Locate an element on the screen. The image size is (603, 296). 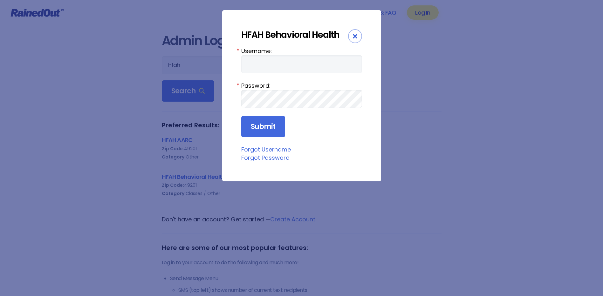
input: Submit is located at coordinates (263, 127).